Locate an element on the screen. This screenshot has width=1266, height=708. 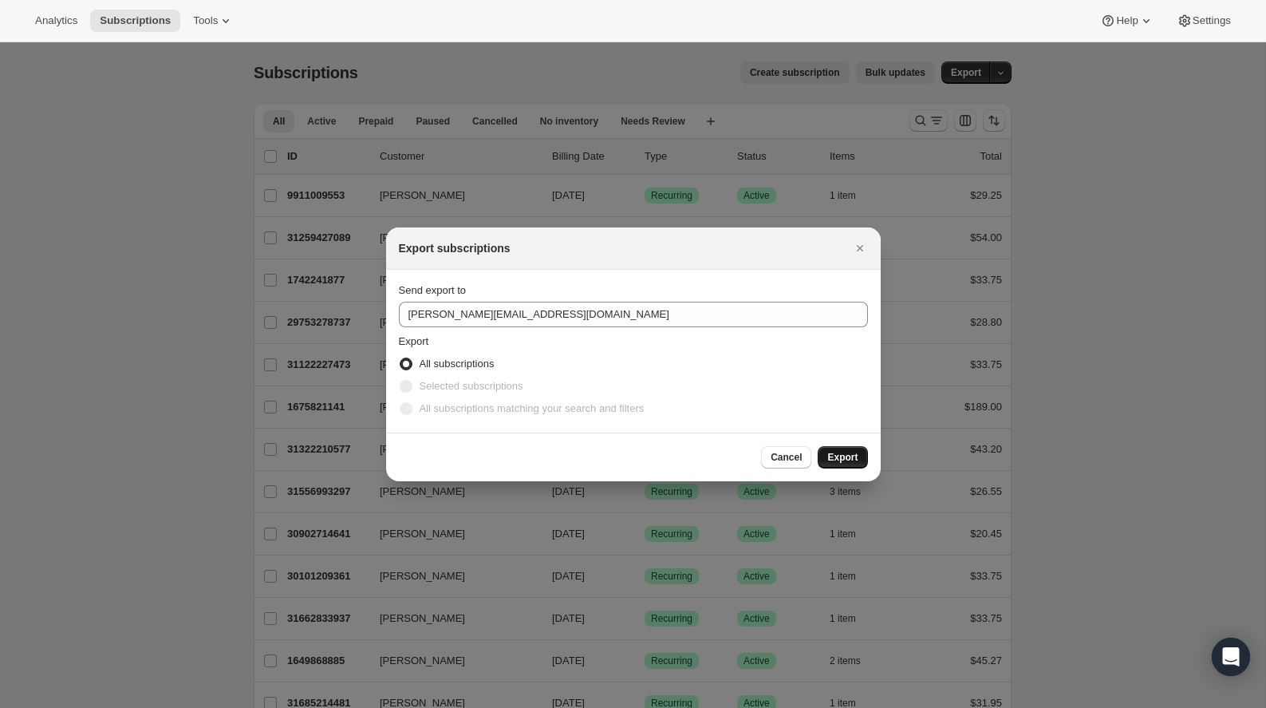
span: Subscriptions is located at coordinates (135, 21).